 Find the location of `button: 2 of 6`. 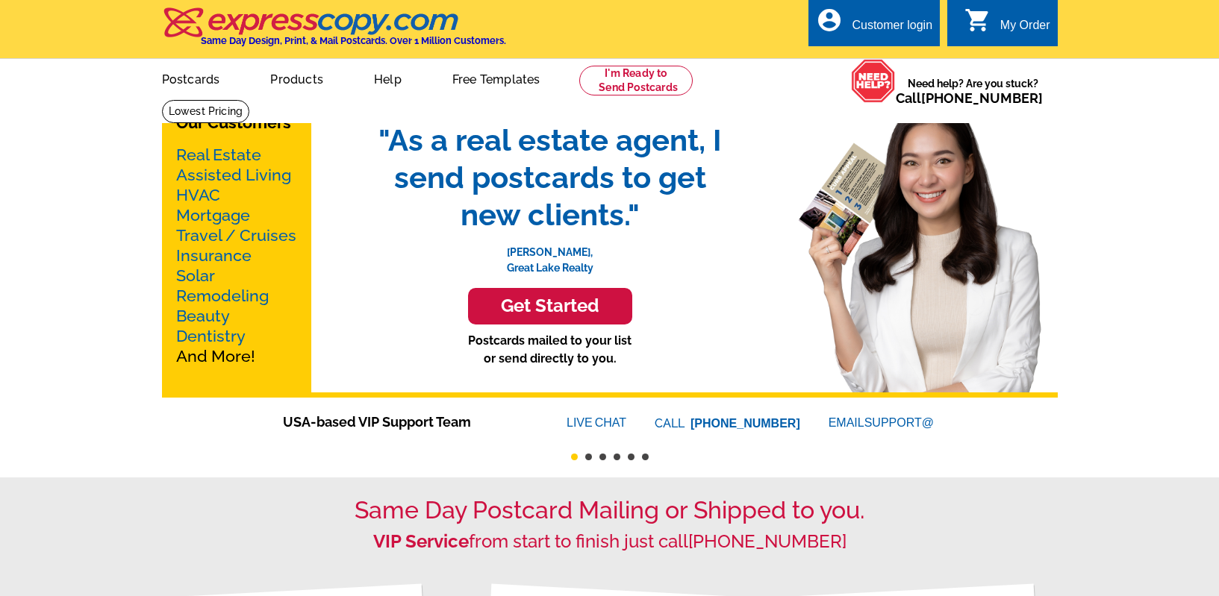

button: 2 of 6 is located at coordinates (588, 457).